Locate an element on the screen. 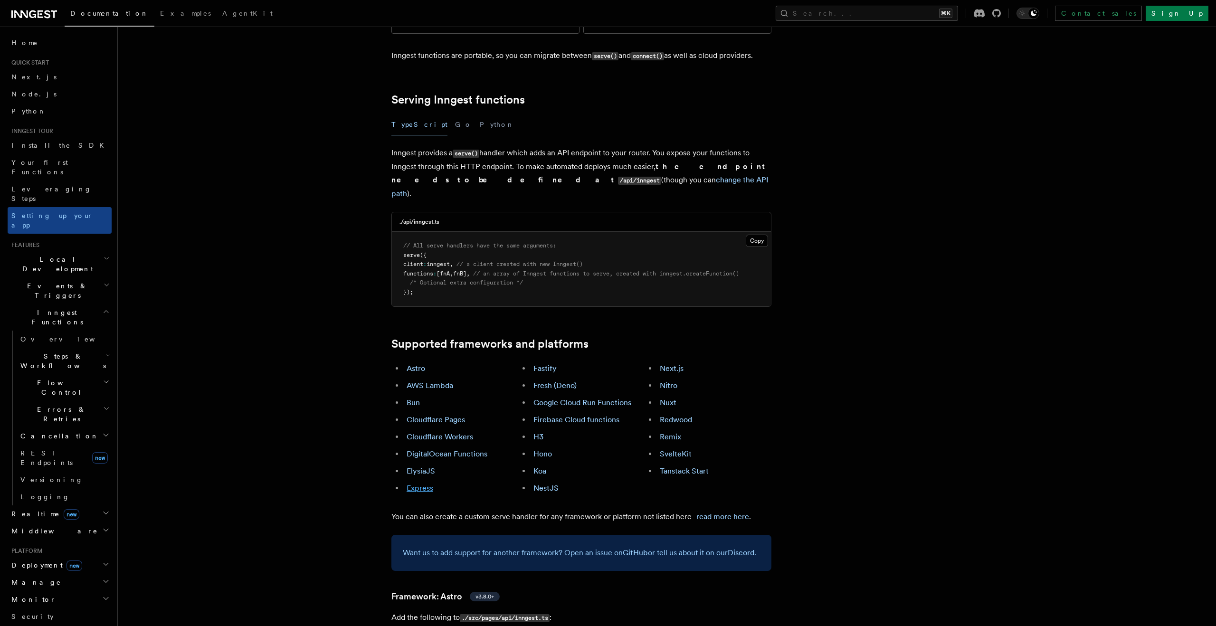  a: Google Cloud Run Functions is located at coordinates (582, 402).